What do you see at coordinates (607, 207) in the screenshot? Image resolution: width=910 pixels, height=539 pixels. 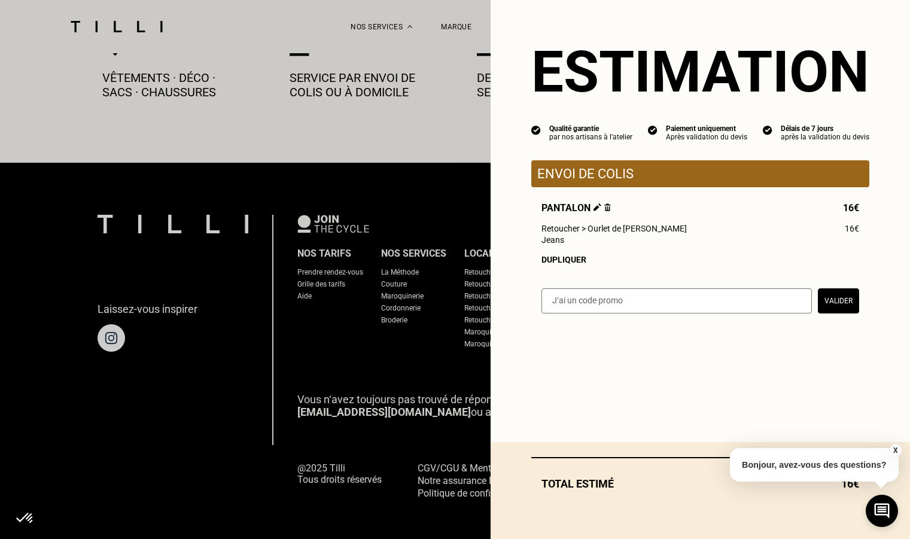 I see `img: Supprimer` at bounding box center [607, 207].